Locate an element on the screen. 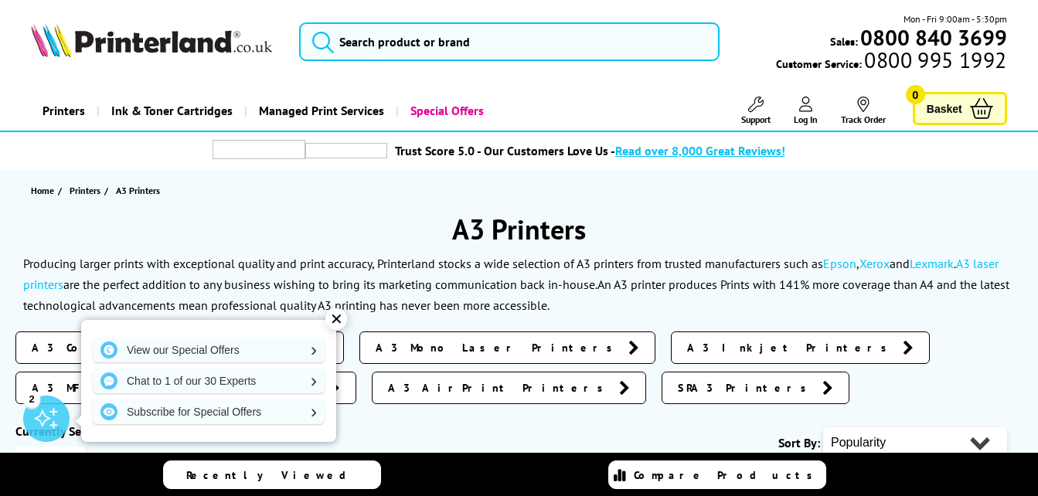  a: Trust Score 5.0 - Our Customers Love Us -Read over 8,000 Great Reviews! is located at coordinates (590, 151).